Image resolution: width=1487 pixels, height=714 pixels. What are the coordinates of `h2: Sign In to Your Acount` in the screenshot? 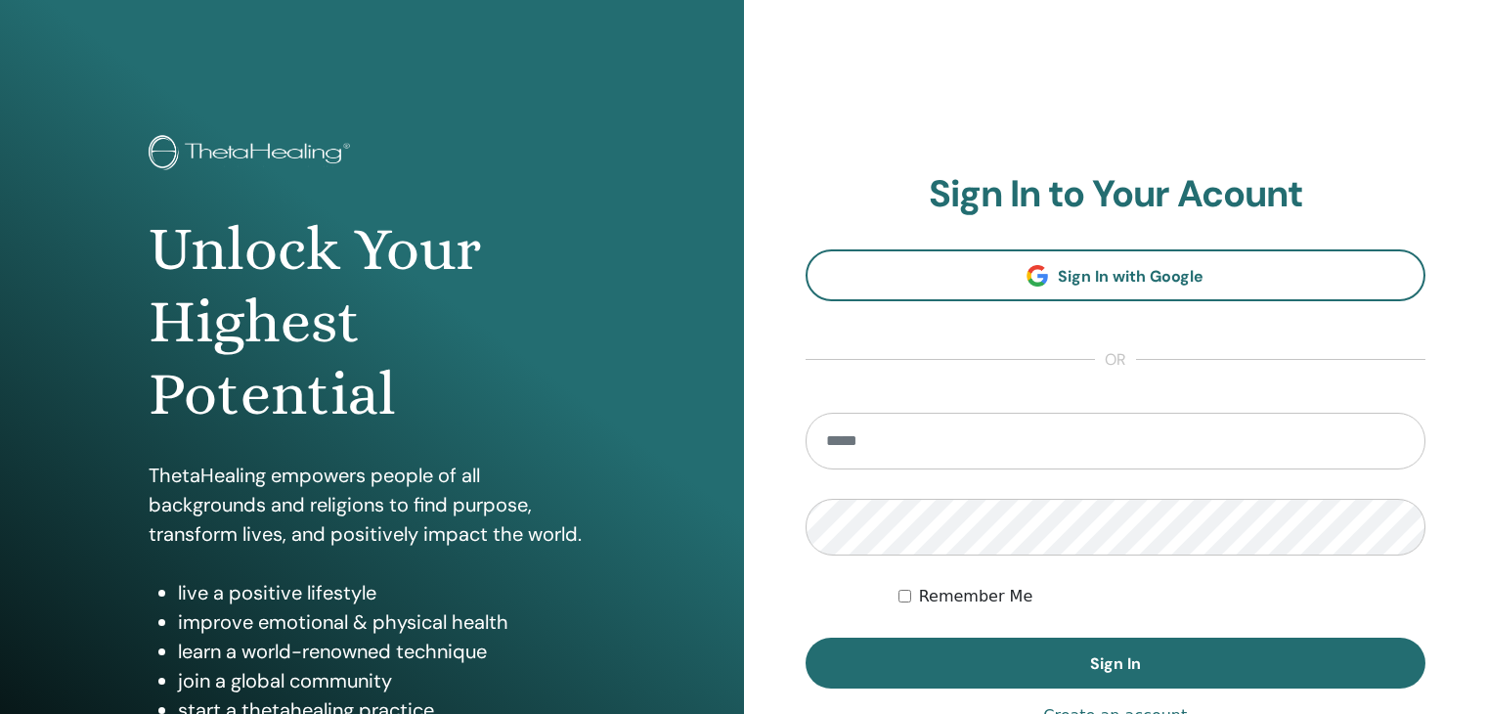 It's located at (1116, 195).